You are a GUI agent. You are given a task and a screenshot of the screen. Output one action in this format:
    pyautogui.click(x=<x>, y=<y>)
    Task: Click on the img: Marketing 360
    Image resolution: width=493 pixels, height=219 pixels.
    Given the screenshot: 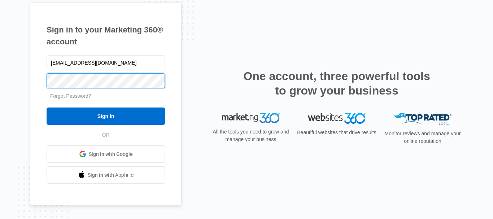 What is the action you would take?
    pyautogui.click(x=251, y=118)
    